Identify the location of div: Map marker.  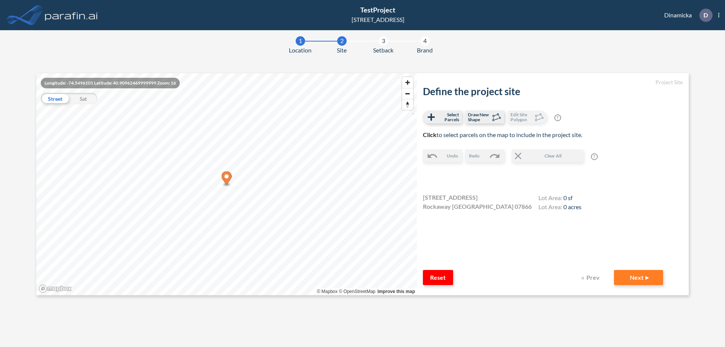
(227, 179).